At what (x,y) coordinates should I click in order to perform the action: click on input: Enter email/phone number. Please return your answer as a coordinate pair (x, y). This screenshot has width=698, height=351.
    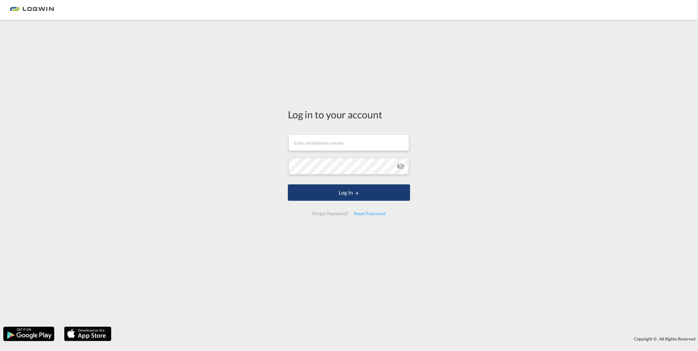
    Looking at the image, I should click on (349, 143).